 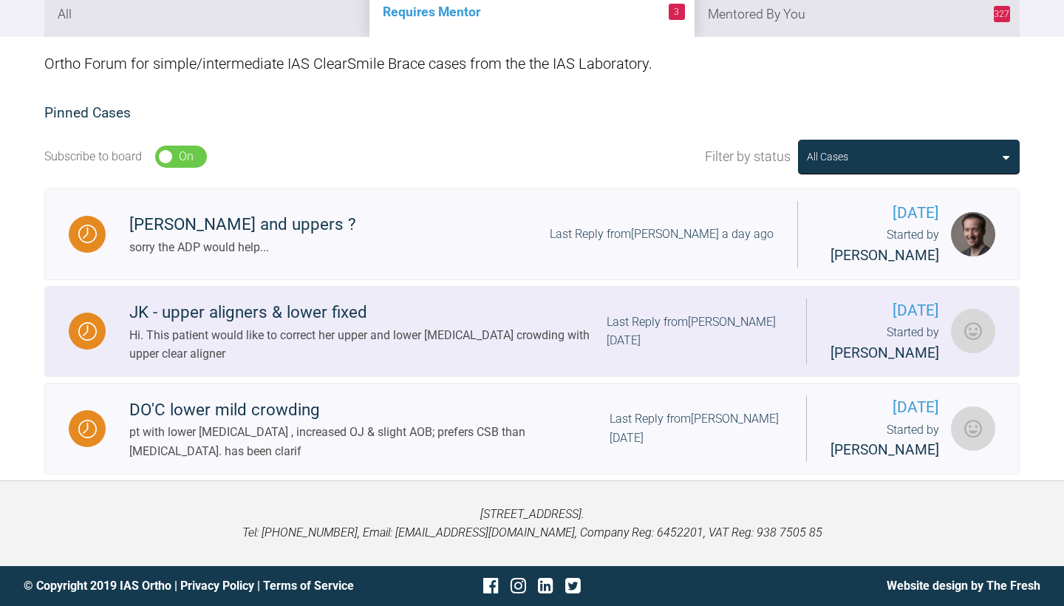 What do you see at coordinates (677, 12) in the screenshot?
I see `span: 3` at bounding box center [677, 12].